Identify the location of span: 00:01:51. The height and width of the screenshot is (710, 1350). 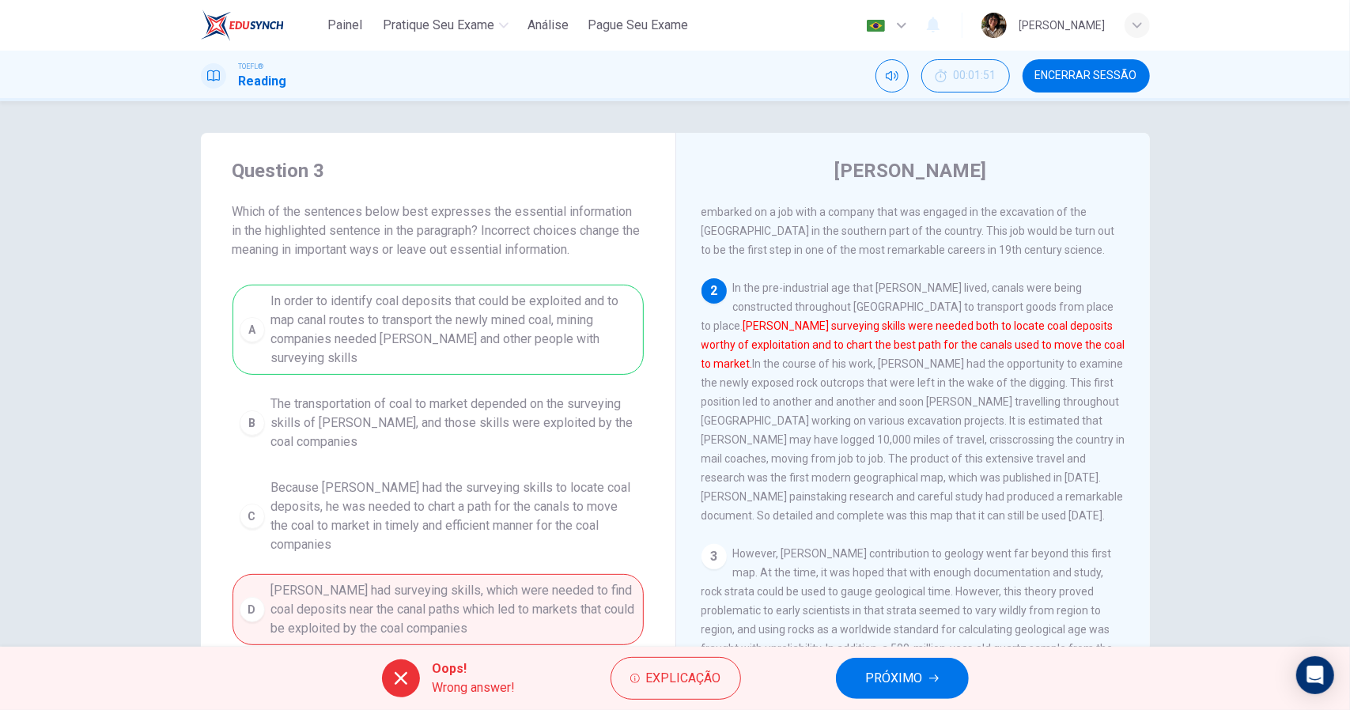
(975, 76).